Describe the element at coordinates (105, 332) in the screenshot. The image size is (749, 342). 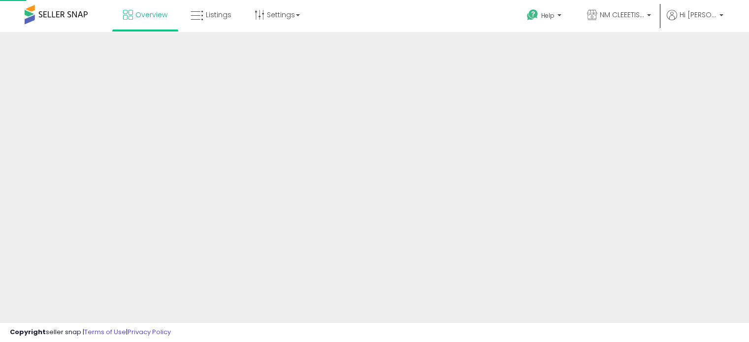
I see `a: Terms of Use` at that location.